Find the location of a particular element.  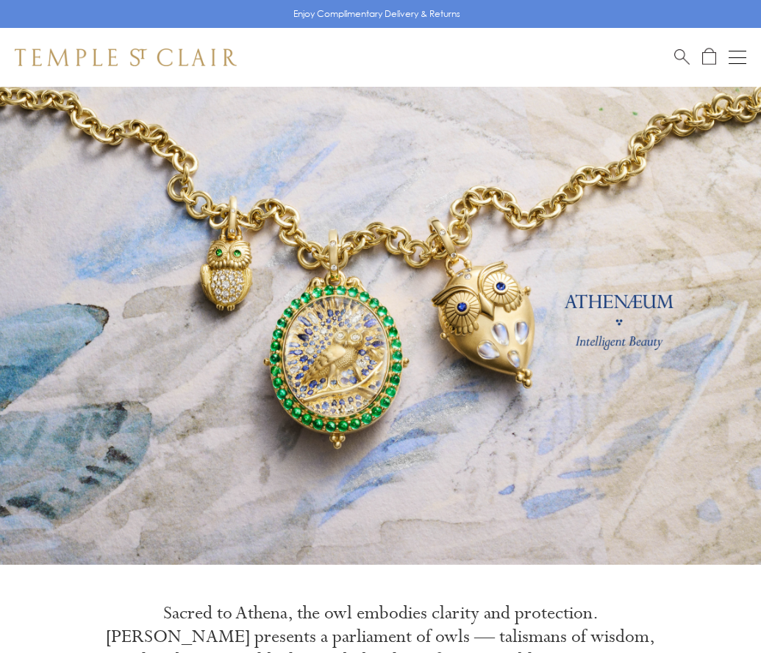

a: Open Shopping Bag is located at coordinates (709, 57).